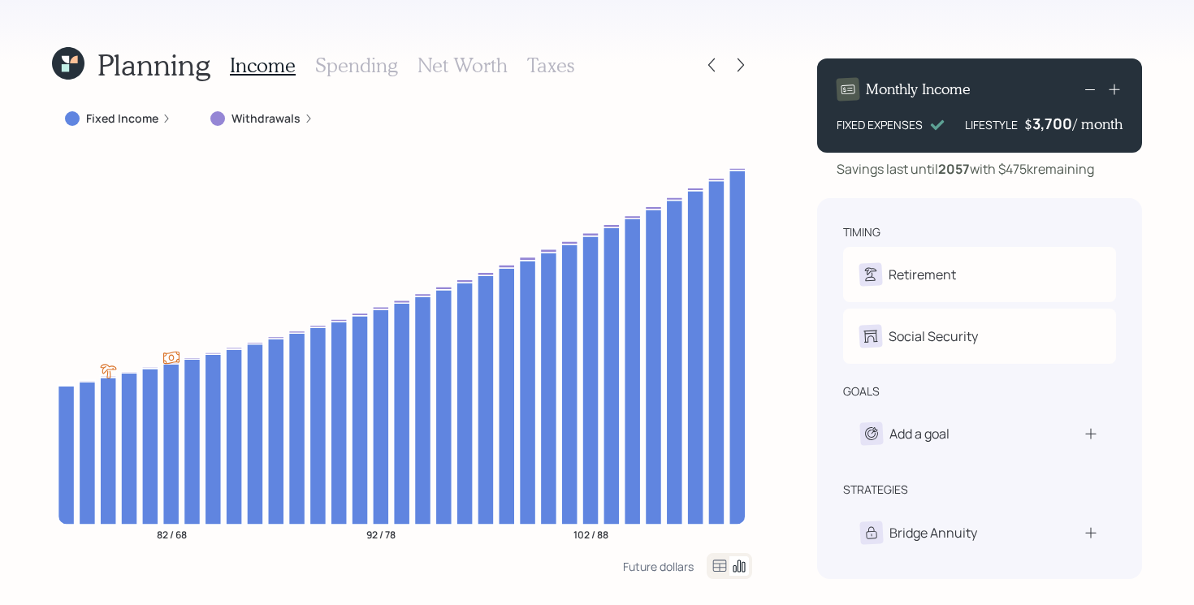  I want to click on div: Add a goal, so click(919, 434).